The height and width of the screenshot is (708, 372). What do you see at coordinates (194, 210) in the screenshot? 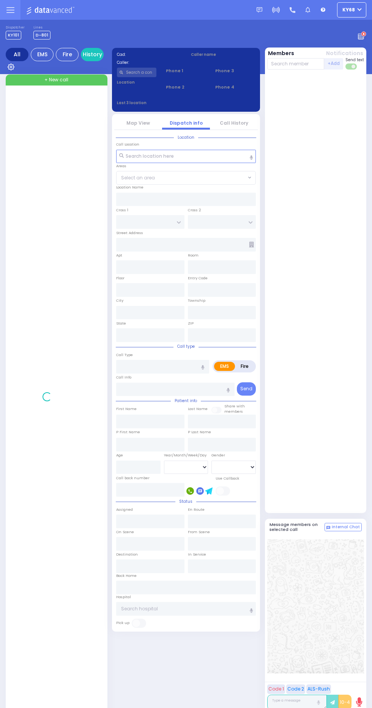
I see `label: Cross 2` at bounding box center [194, 210].